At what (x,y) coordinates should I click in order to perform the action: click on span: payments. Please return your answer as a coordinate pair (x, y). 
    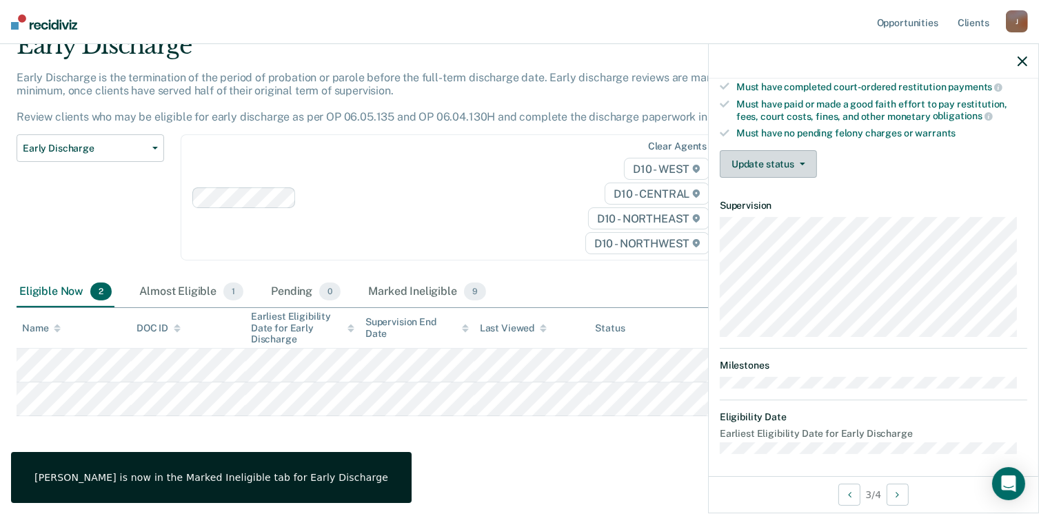
    Looking at the image, I should click on (976, 87).